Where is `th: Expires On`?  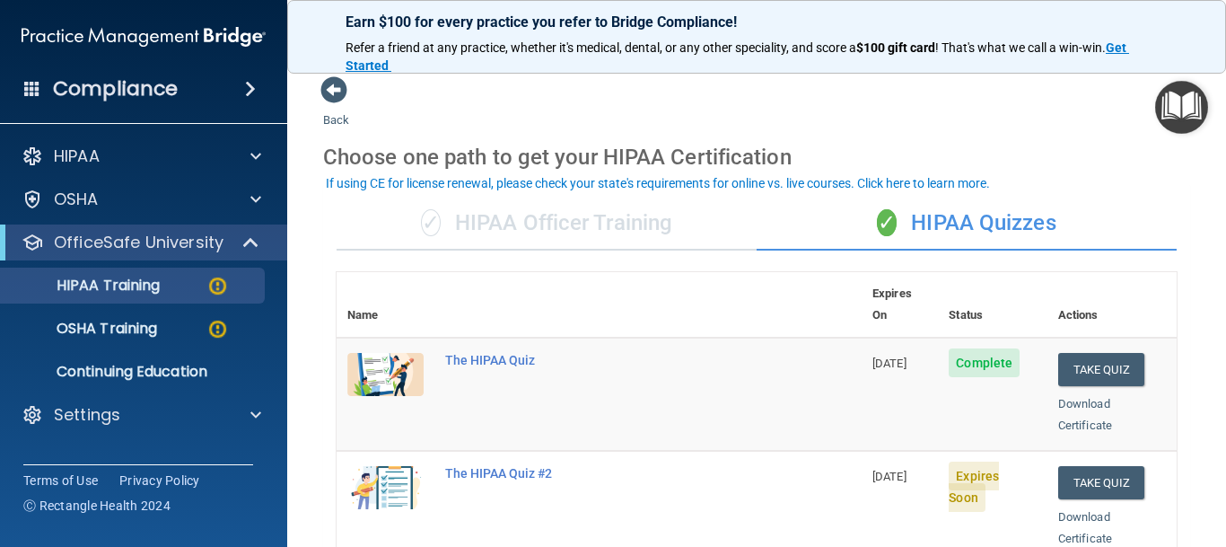
th: Expires On is located at coordinates (900, 304).